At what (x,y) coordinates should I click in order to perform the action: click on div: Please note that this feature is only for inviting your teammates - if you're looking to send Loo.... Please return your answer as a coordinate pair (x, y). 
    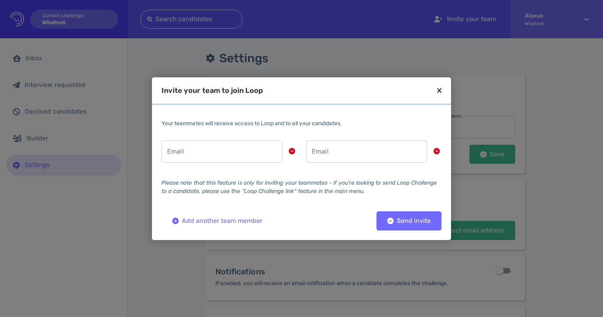
    Looking at the image, I should click on (301, 187).